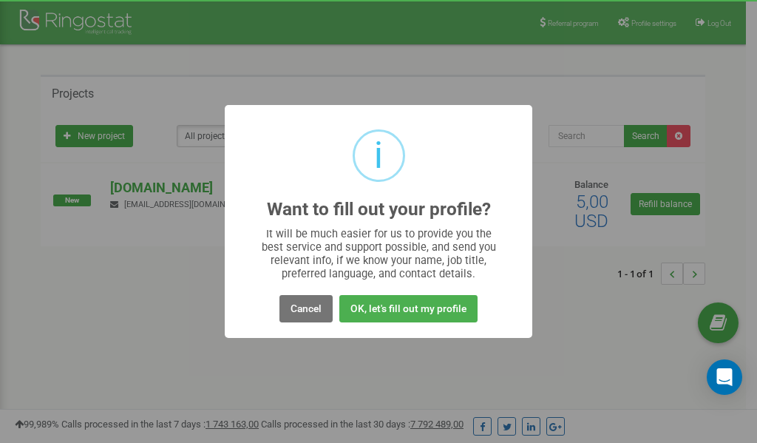  I want to click on button: OK, let's fill out my profile, so click(408, 308).